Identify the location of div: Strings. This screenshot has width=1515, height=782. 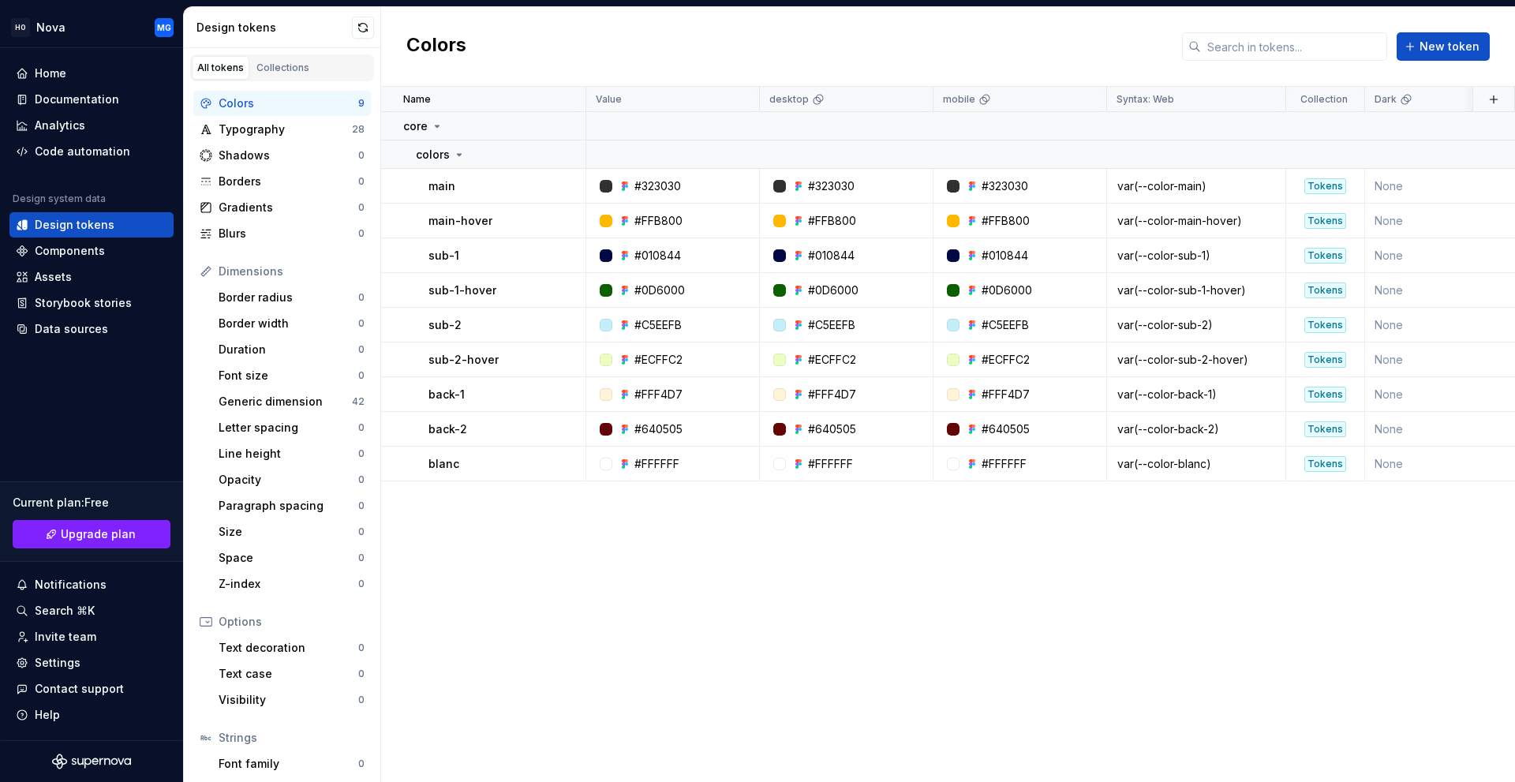
(291, 738).